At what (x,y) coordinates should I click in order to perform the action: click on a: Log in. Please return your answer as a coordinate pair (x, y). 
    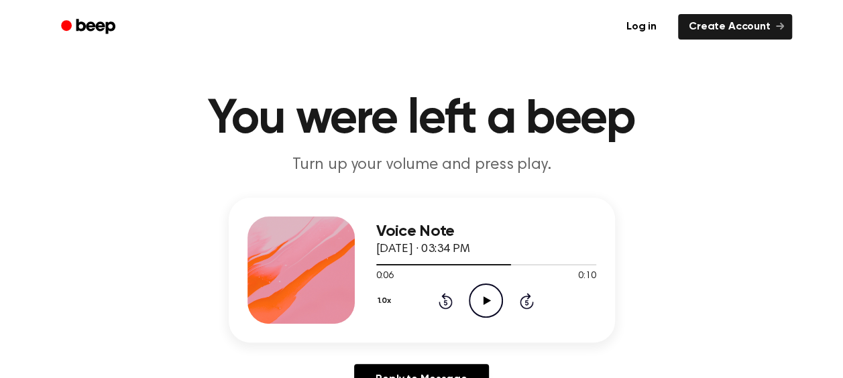
    Looking at the image, I should click on (641, 27).